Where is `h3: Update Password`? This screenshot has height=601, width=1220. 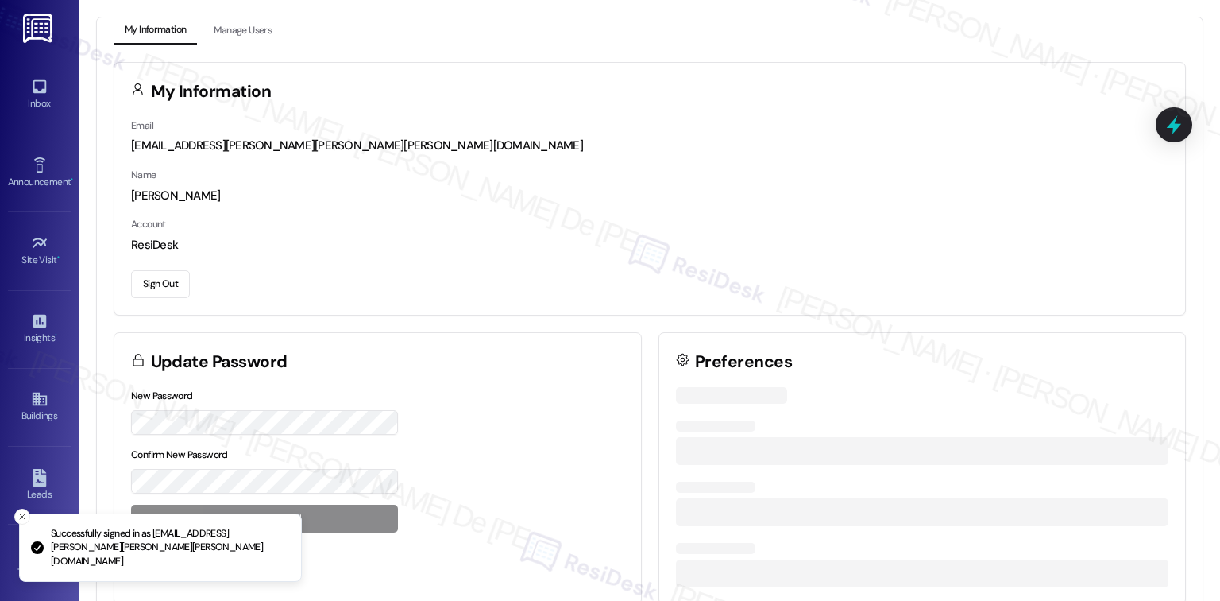 h3: Update Password is located at coordinates (219, 361).